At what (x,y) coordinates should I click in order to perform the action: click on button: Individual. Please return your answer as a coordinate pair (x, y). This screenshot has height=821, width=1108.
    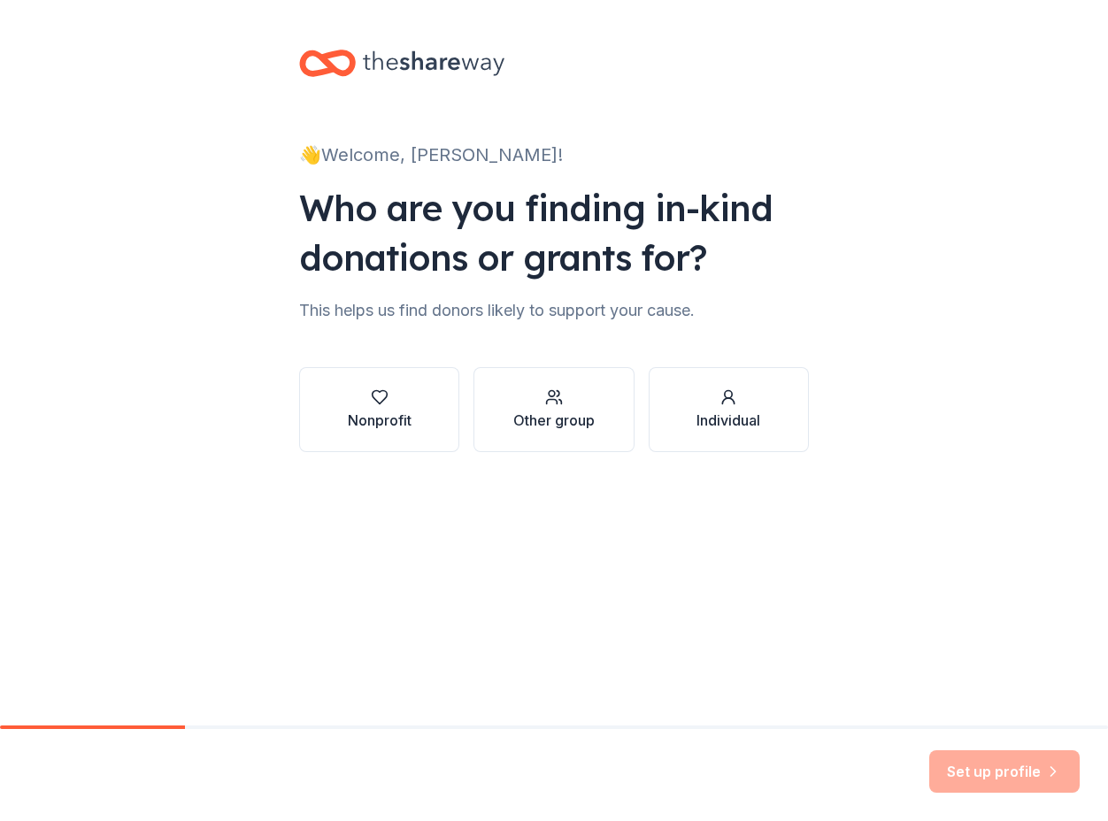
    Looking at the image, I should click on (728, 410).